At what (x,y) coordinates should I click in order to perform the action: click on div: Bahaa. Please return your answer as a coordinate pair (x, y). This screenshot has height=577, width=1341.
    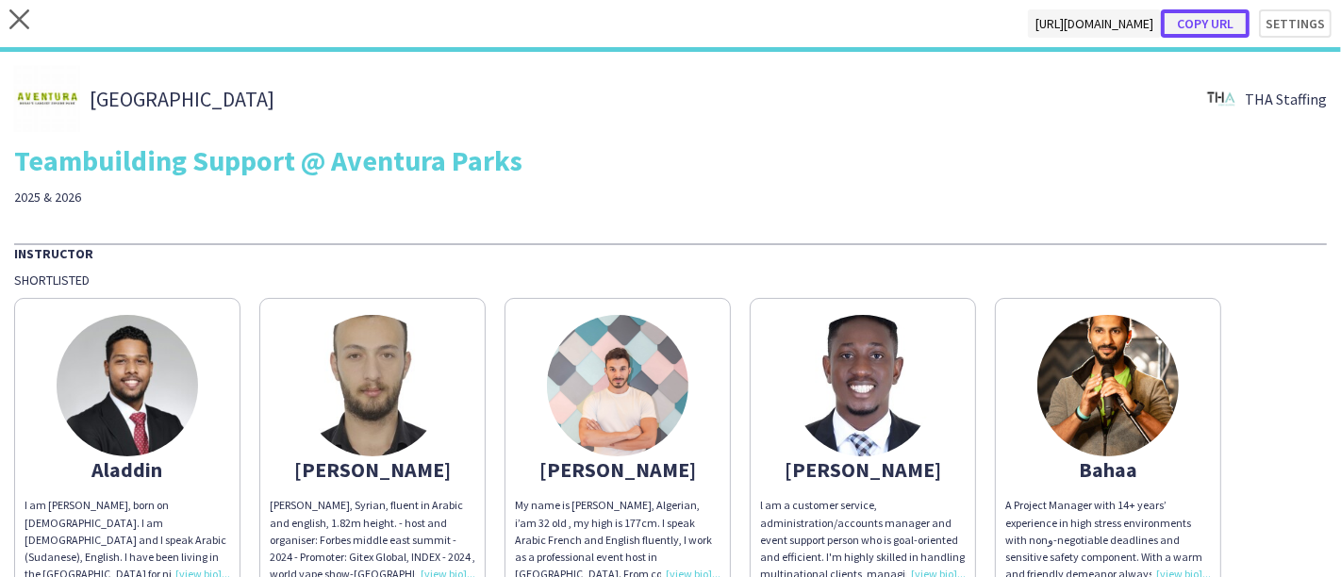
    Looking at the image, I should click on (1108, 470).